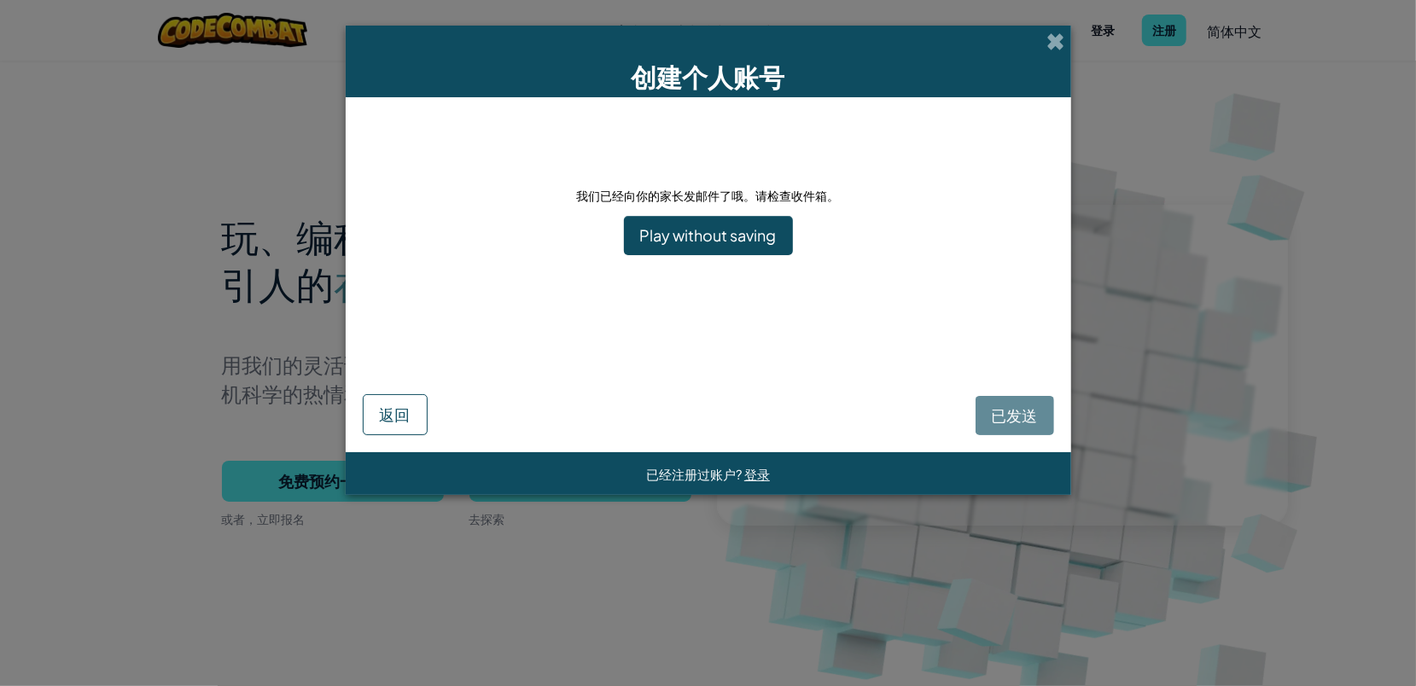  Describe the element at coordinates (708, 195) in the screenshot. I see `span: 我们已经向你的家长发邮件了哦。请检查收件箱。` at that location.